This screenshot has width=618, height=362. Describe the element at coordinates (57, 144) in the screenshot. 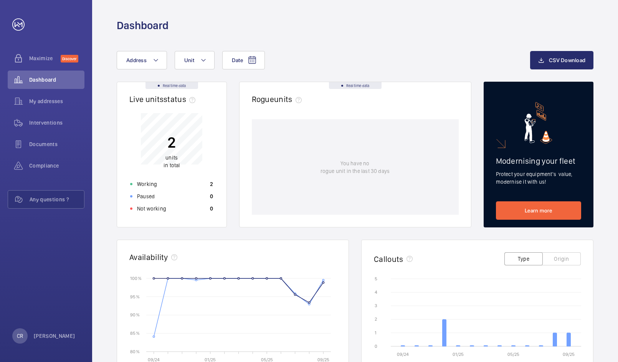

I see `span: Documents` at that location.